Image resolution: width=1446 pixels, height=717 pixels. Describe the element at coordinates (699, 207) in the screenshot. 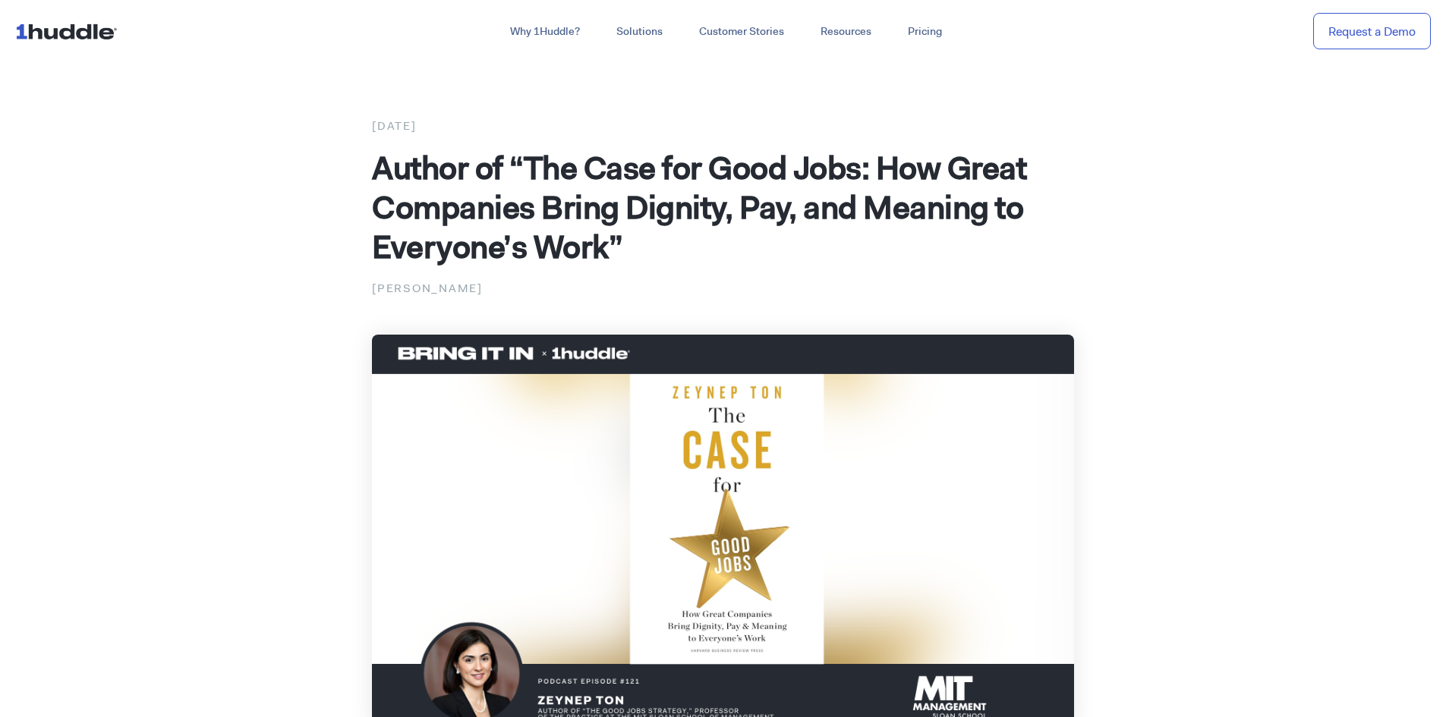

I see `span: Author of “The Case for Good Jobs: How Great Companies Bring Dignity, Pay, and Meaning to Everyon...` at that location.